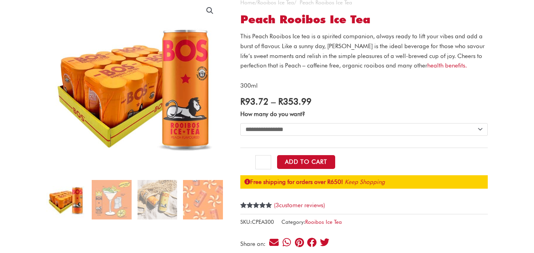 This screenshot has width=534, height=253. Describe the element at coordinates (111, 200) in the screenshot. I see `img: Peach Rooibos Ice Tea - Image 2` at that location.